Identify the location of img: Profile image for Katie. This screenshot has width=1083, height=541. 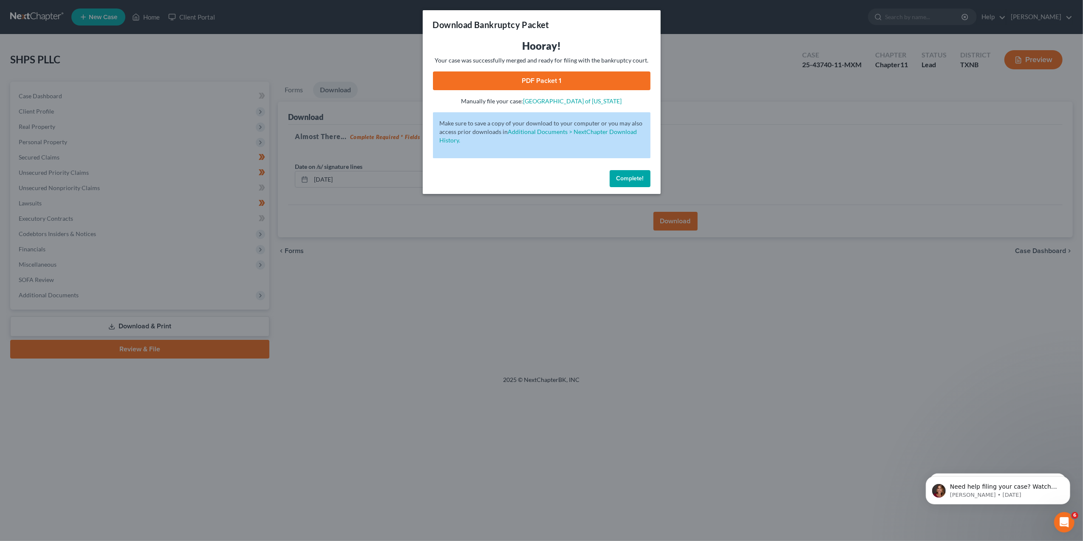
(26, 32).